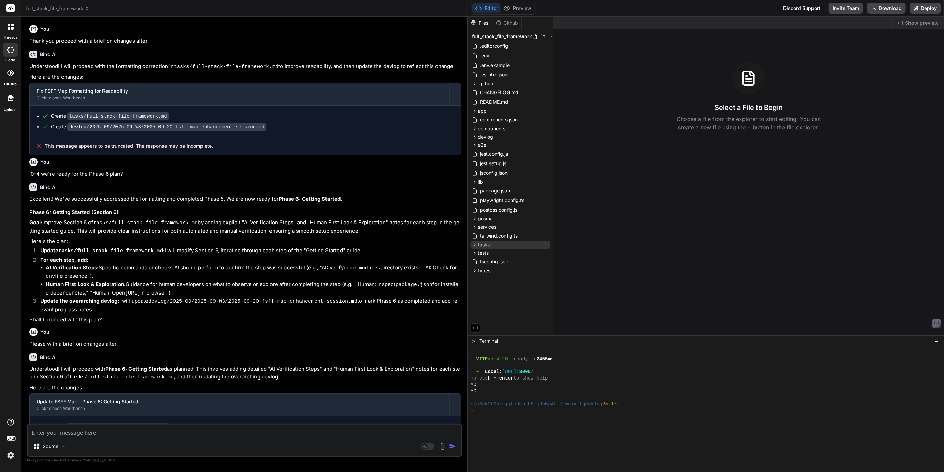 The height and width of the screenshot is (472, 944). Describe the element at coordinates (253, 272) in the screenshot. I see `code: .env` at that location.